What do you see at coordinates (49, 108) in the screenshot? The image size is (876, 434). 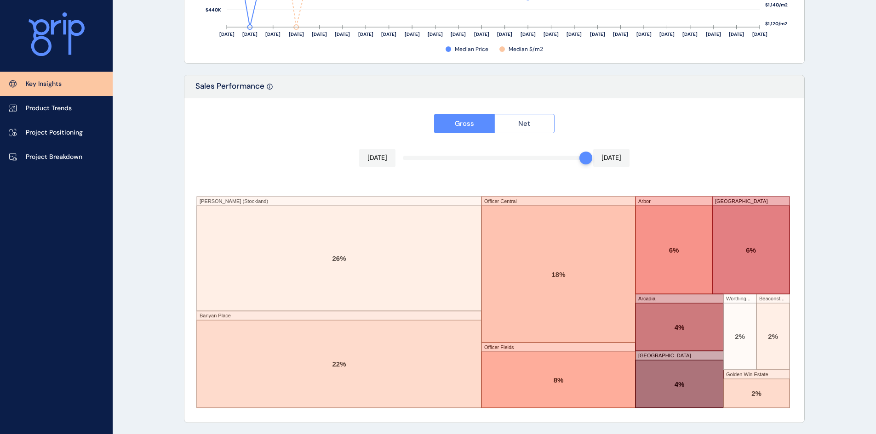 I see `p: Product Trends` at bounding box center [49, 108].